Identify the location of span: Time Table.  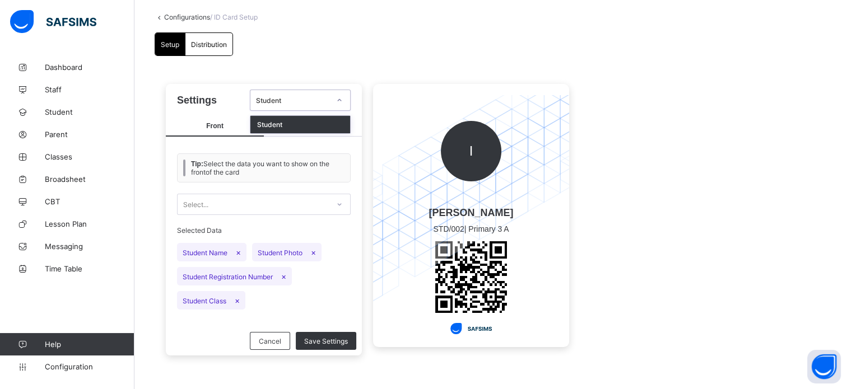
(90, 269).